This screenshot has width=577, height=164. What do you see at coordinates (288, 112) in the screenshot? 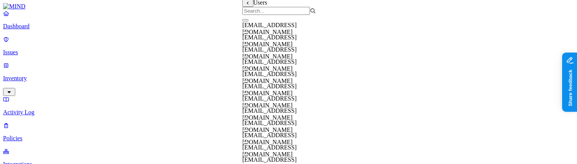
I see `p: Activity Log` at bounding box center [288, 112].